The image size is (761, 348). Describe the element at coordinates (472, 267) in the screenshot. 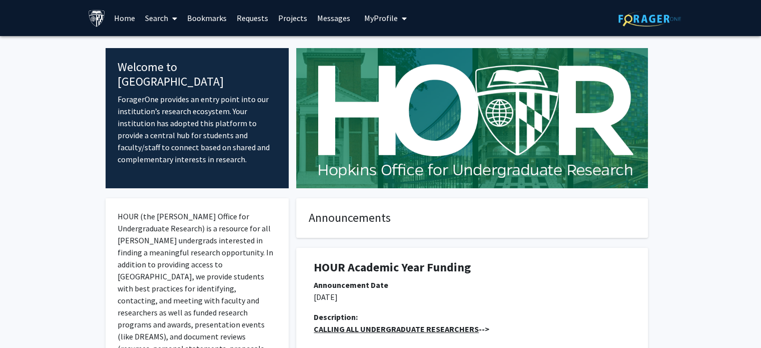

I see `h1: HOUR Academic Year Funding` at that location.